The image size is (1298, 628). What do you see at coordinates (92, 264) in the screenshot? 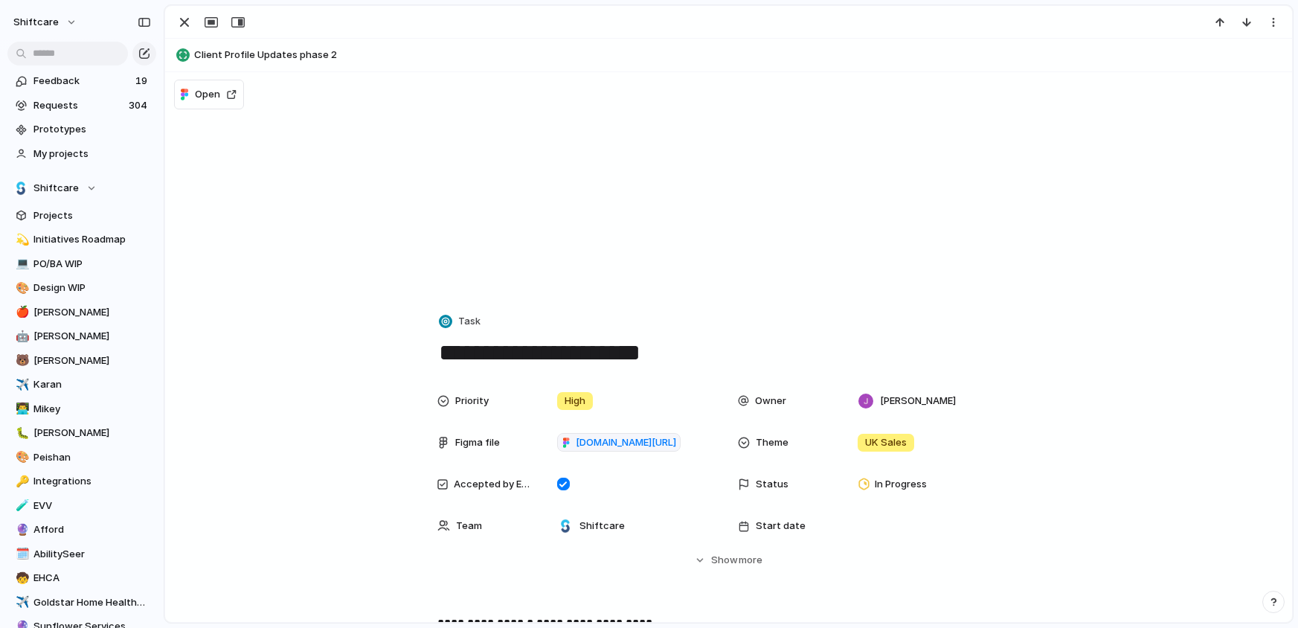
I see `span: PO/BA WIP` at bounding box center [92, 264].